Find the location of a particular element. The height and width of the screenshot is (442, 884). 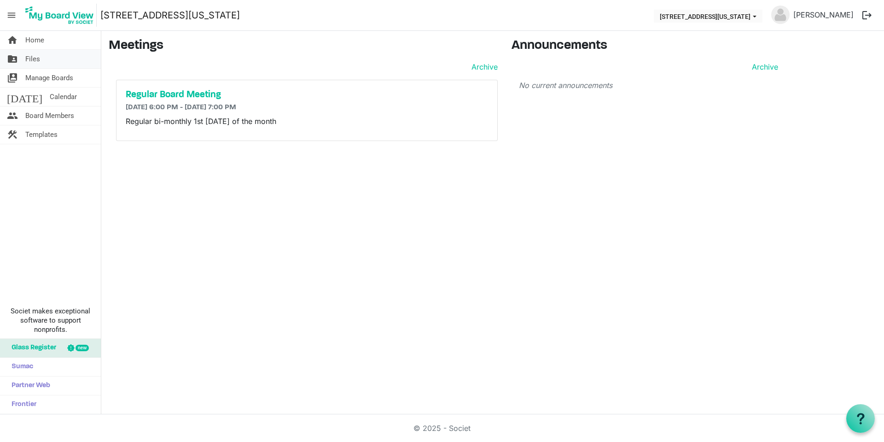

span: Glass Register is located at coordinates (31, 348).